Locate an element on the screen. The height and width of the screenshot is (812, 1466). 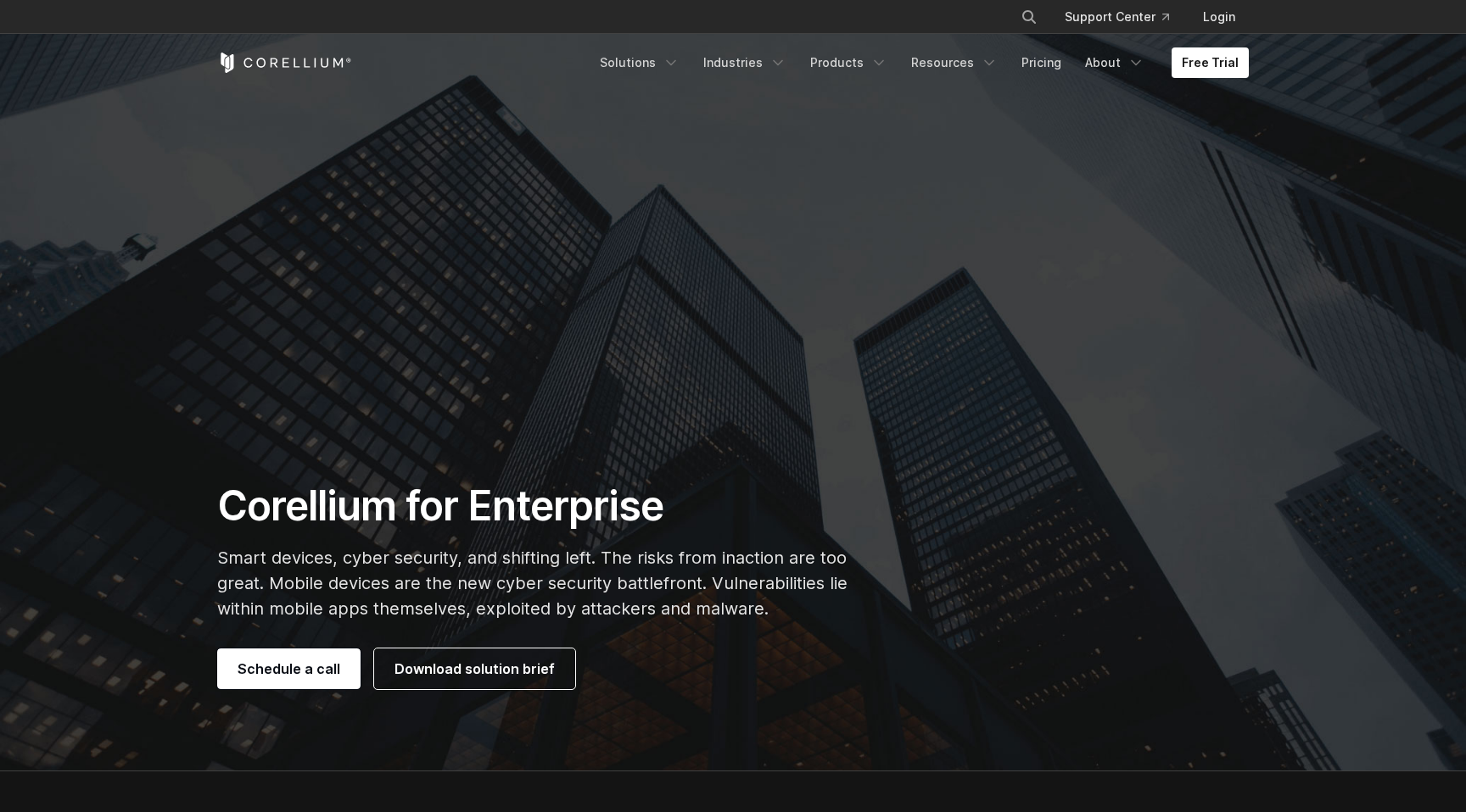
a: Free Trial is located at coordinates (1209, 62).